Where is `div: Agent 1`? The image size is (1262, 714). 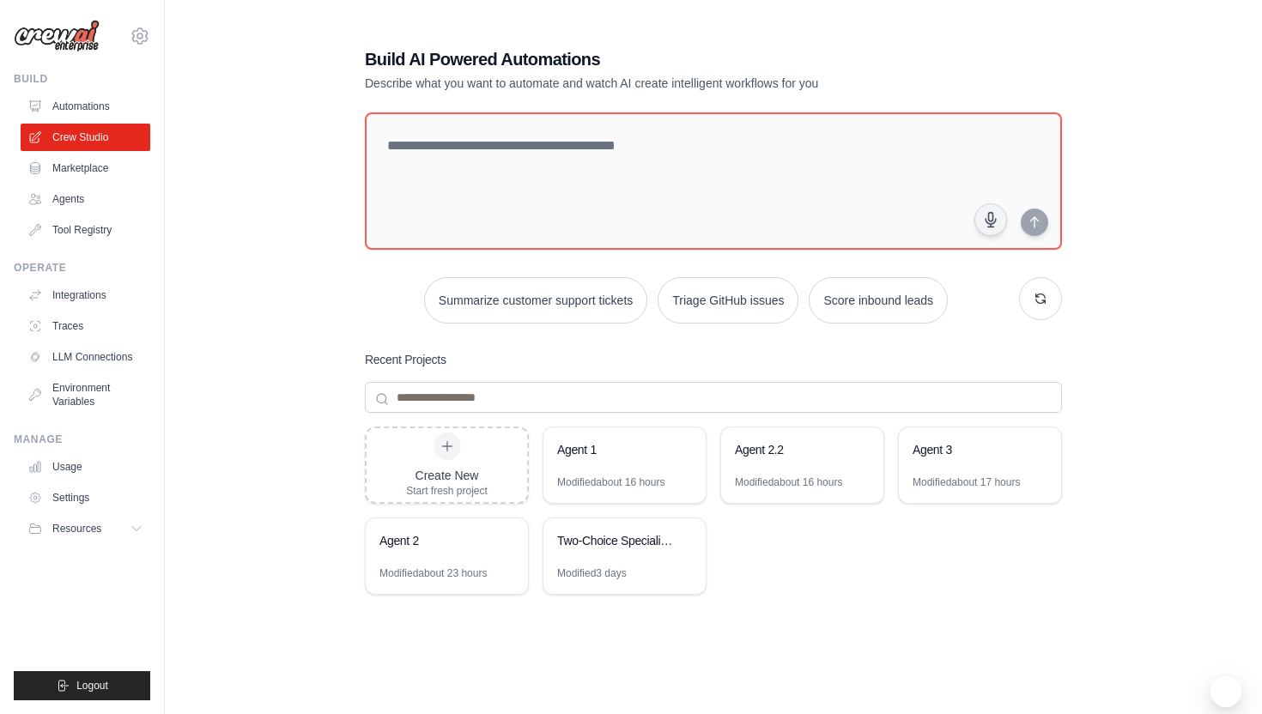
div: Agent 1 is located at coordinates (616, 450).